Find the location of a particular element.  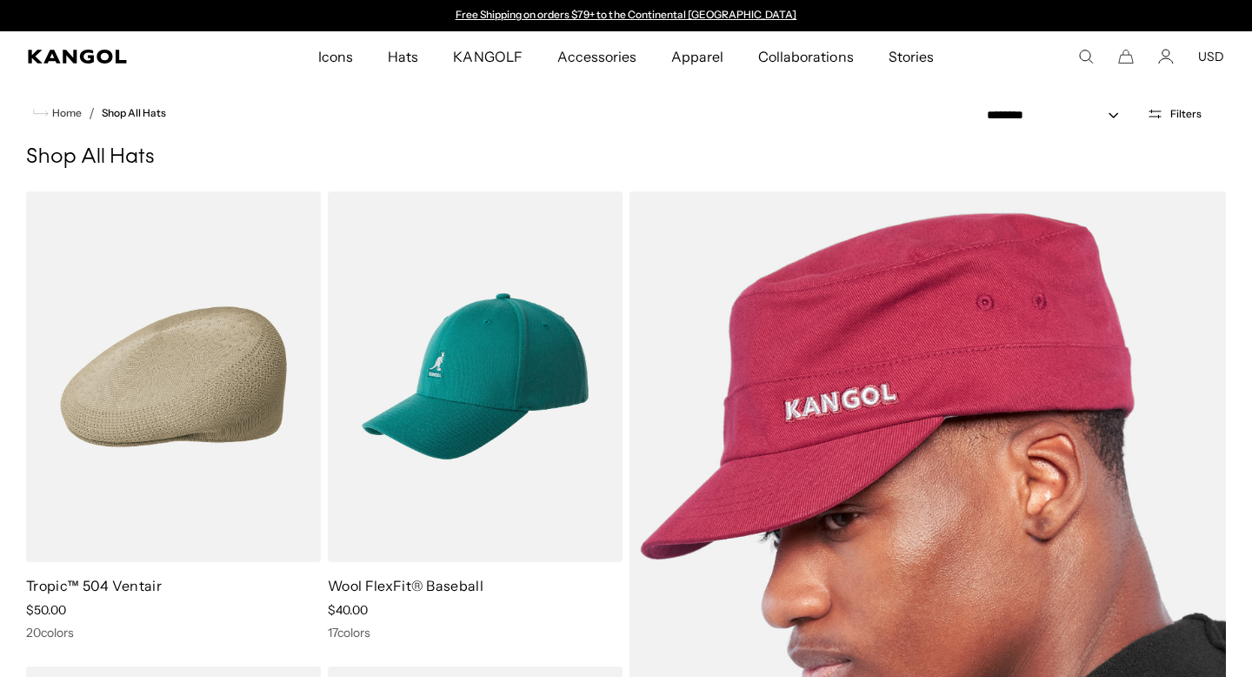

a: Wool FlexFit® Baseball is located at coordinates (405, 585).